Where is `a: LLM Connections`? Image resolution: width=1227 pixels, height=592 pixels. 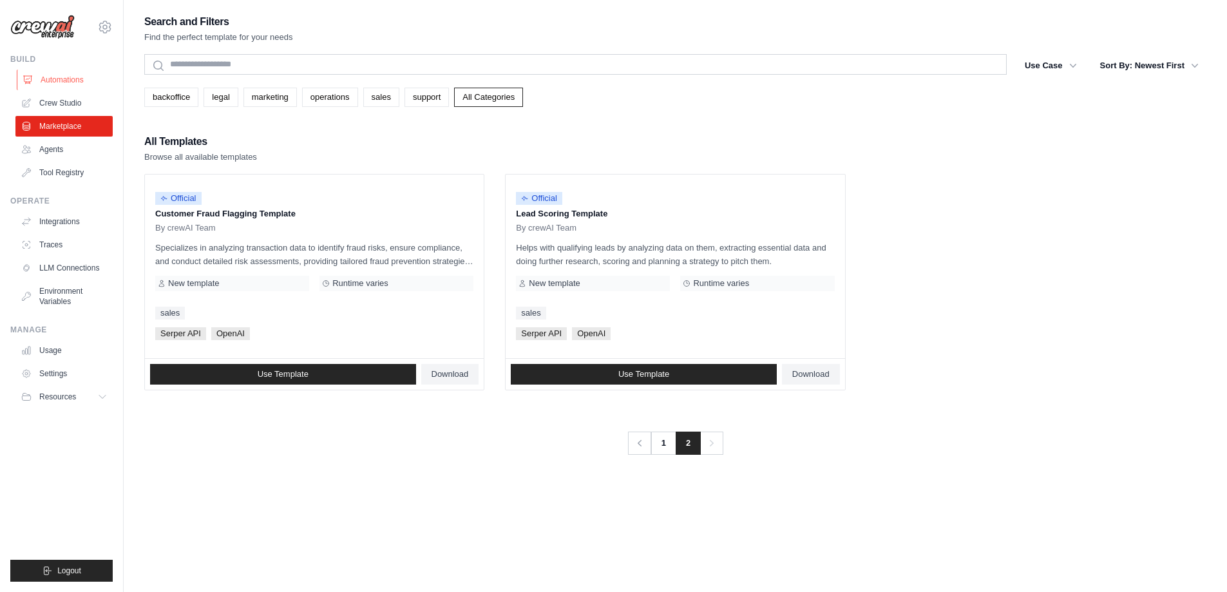
a: LLM Connections is located at coordinates (64, 268).